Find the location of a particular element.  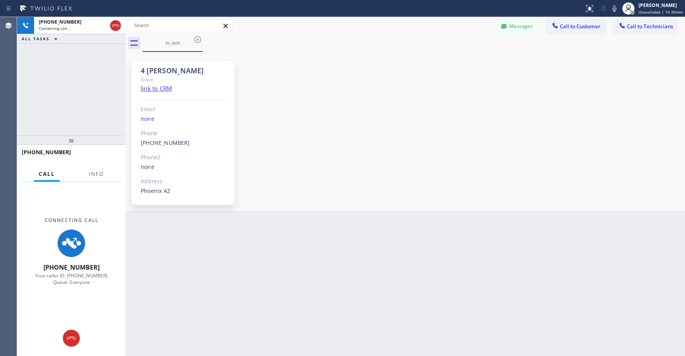

button: Call to Technicians is located at coordinates (645, 26).